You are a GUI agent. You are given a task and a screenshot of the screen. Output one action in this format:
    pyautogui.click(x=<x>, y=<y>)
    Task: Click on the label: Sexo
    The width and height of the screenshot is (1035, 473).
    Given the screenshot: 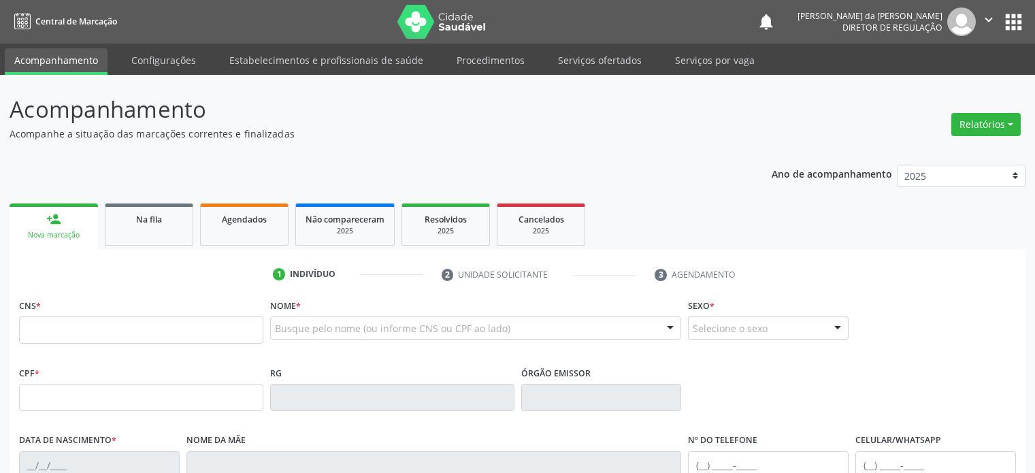 What is the action you would take?
    pyautogui.click(x=701, y=305)
    